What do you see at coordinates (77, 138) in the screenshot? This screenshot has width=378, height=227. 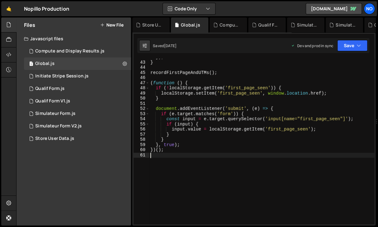 I see `div: 8072/18527.js` at bounding box center [77, 138].